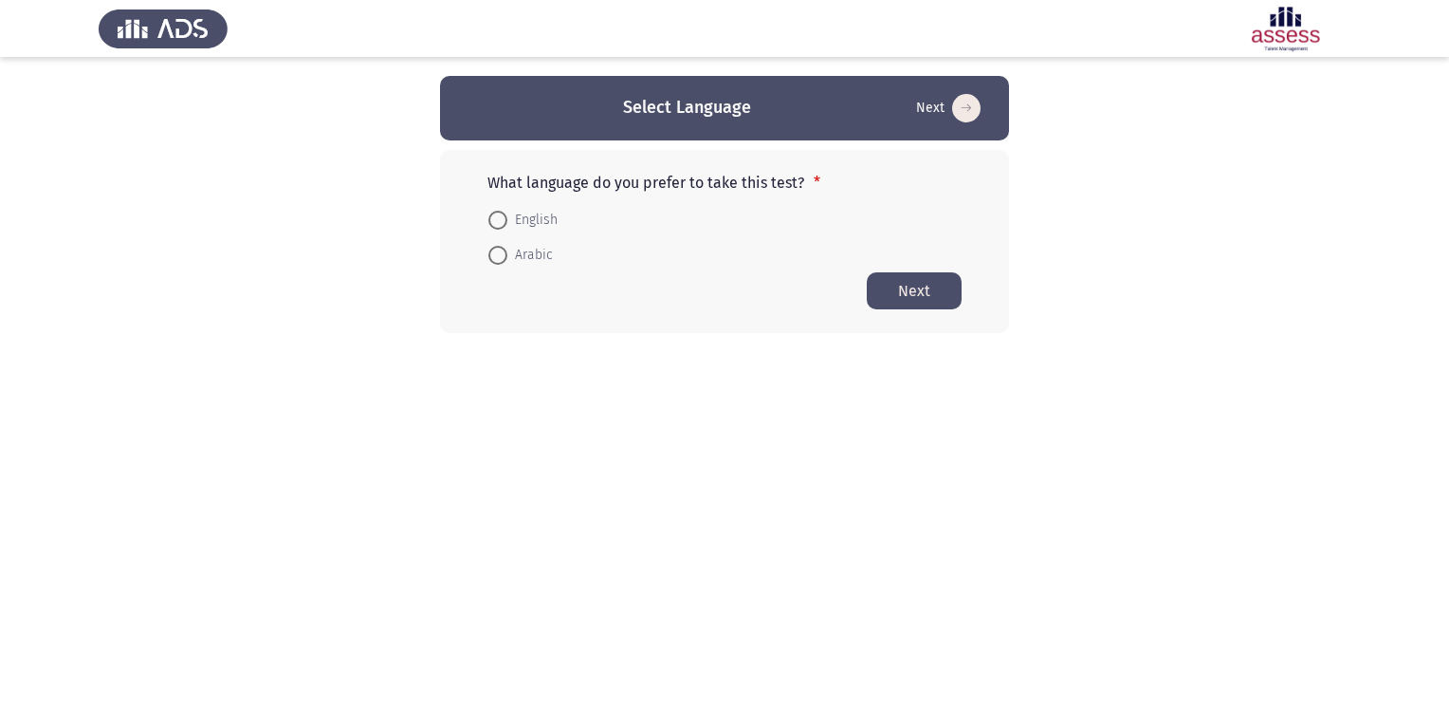 This screenshot has height=708, width=1449. I want to click on span: English, so click(532, 220).